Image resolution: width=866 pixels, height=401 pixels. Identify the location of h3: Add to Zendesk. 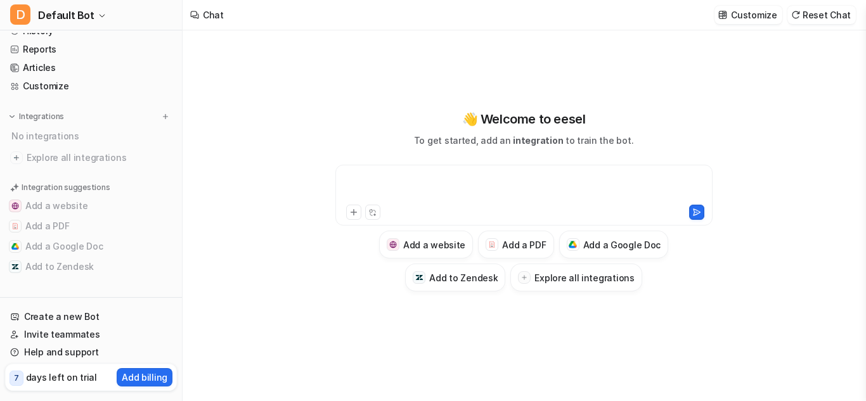
(463, 278).